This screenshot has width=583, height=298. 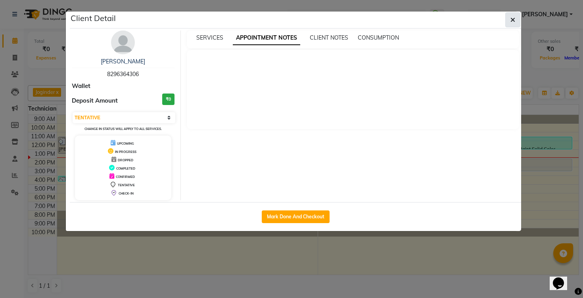 What do you see at coordinates (123, 129) in the screenshot?
I see `small: Change in status will apply to all services.` at bounding box center [123, 129].